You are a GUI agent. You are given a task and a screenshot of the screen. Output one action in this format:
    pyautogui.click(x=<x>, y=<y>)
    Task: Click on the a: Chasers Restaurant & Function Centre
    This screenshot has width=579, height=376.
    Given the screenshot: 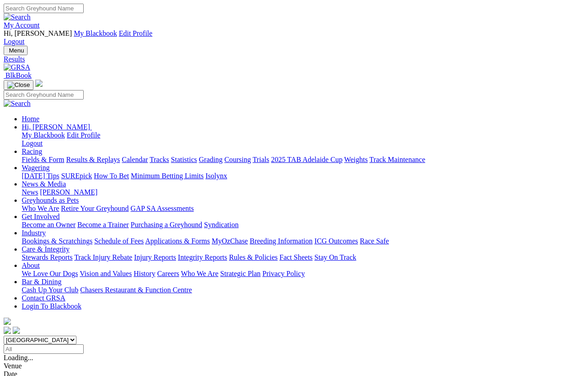 What is the action you would take?
    pyautogui.click(x=136, y=289)
    